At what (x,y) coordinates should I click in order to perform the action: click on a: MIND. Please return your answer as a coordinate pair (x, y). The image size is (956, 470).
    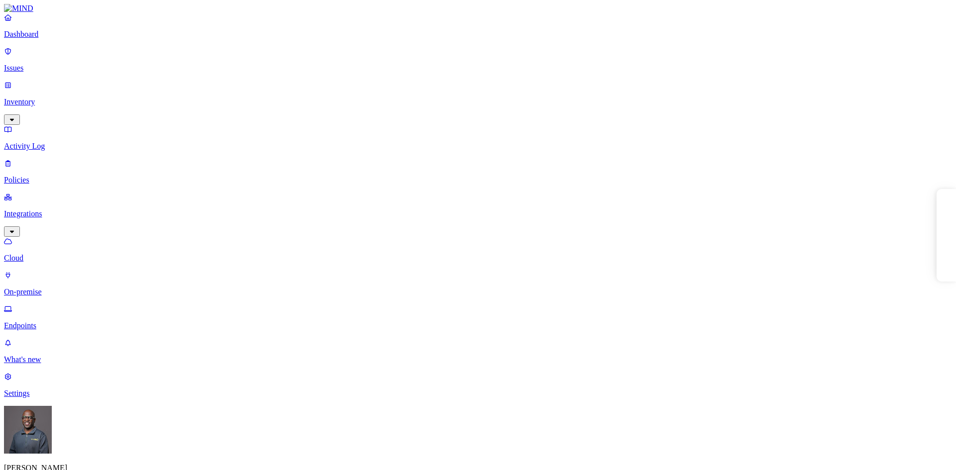
    Looking at the image, I should click on (478, 8).